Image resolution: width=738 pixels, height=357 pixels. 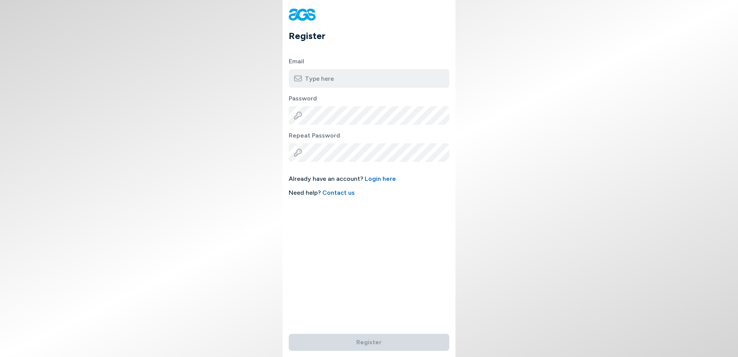 I want to click on label: Repeat Password, so click(x=369, y=136).